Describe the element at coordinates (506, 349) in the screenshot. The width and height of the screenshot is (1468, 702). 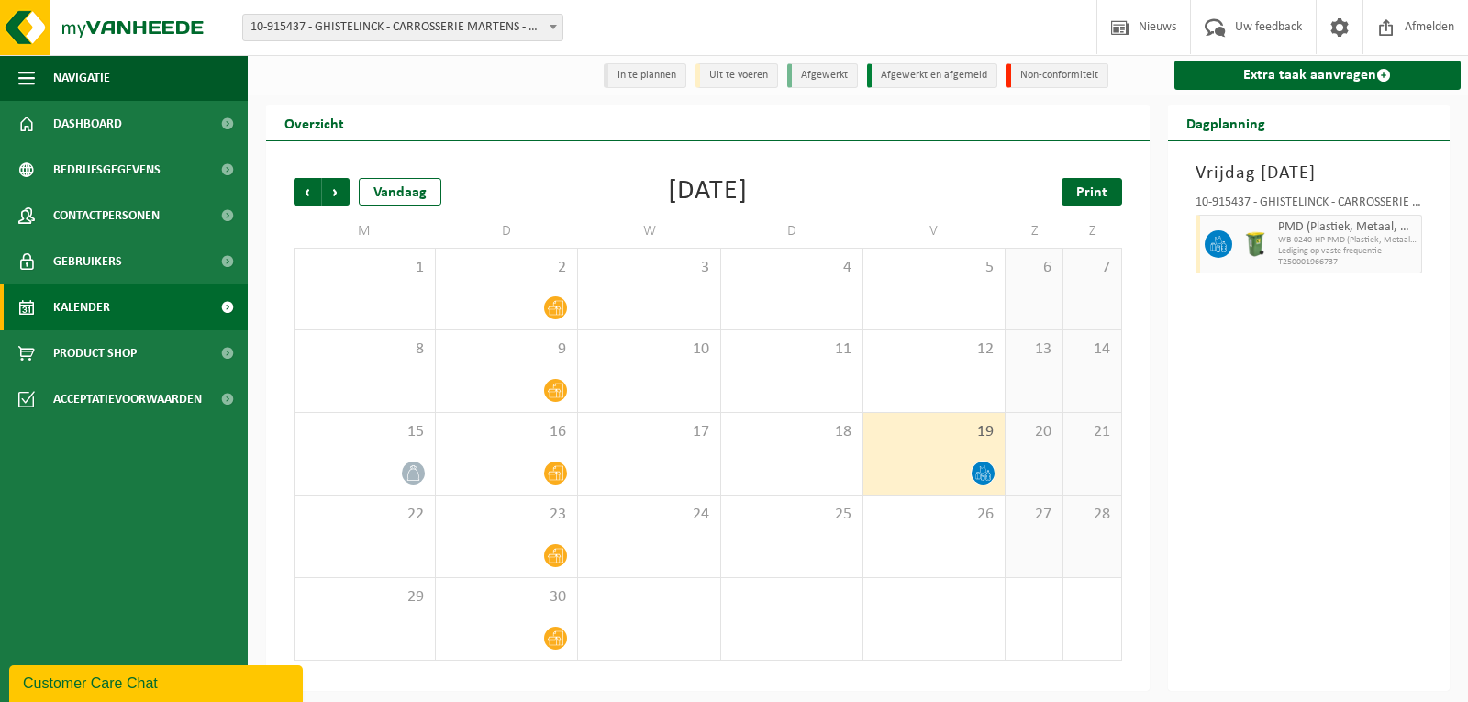
I see `span: 9` at that location.